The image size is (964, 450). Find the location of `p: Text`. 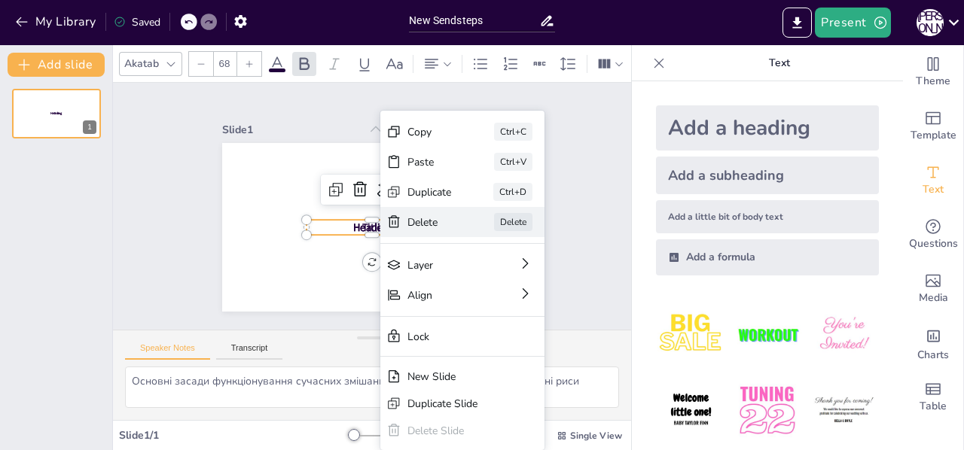

p: Text is located at coordinates (779, 63).